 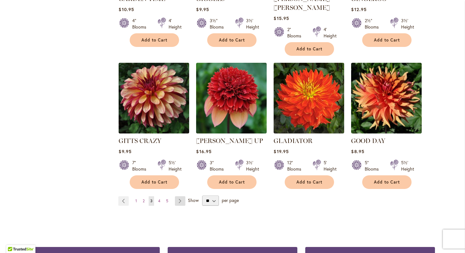 What do you see at coordinates (231, 98) in the screenshot?
I see `img: GITTY UP` at bounding box center [231, 98].